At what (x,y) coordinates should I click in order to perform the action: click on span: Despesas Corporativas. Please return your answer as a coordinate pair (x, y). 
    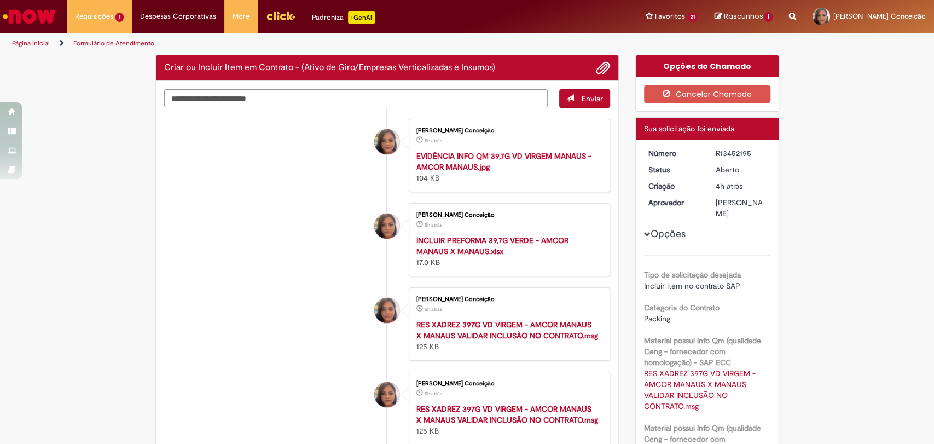
    Looking at the image, I should click on (178, 16).